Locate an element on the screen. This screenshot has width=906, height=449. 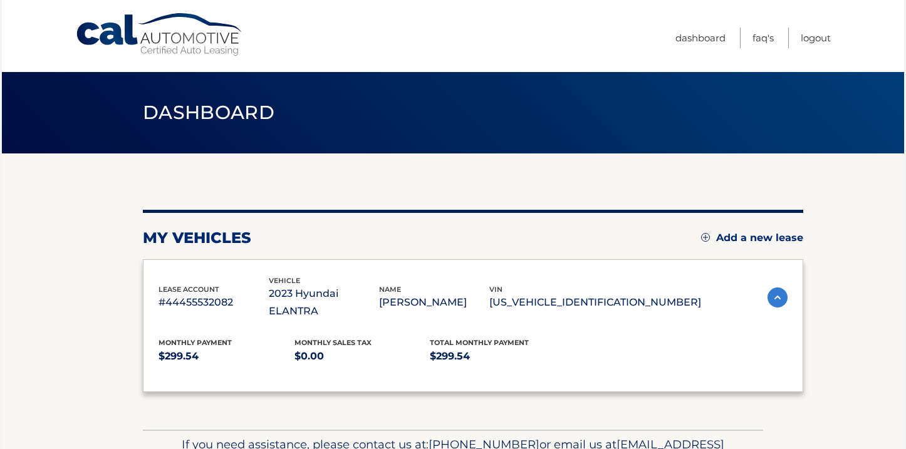
span: Total Monthly Payment is located at coordinates (479, 343).